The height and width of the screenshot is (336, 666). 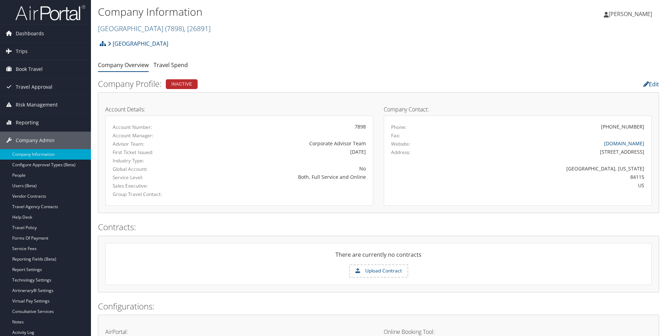 I want to click on h4: Company Contact:, so click(x=517, y=109).